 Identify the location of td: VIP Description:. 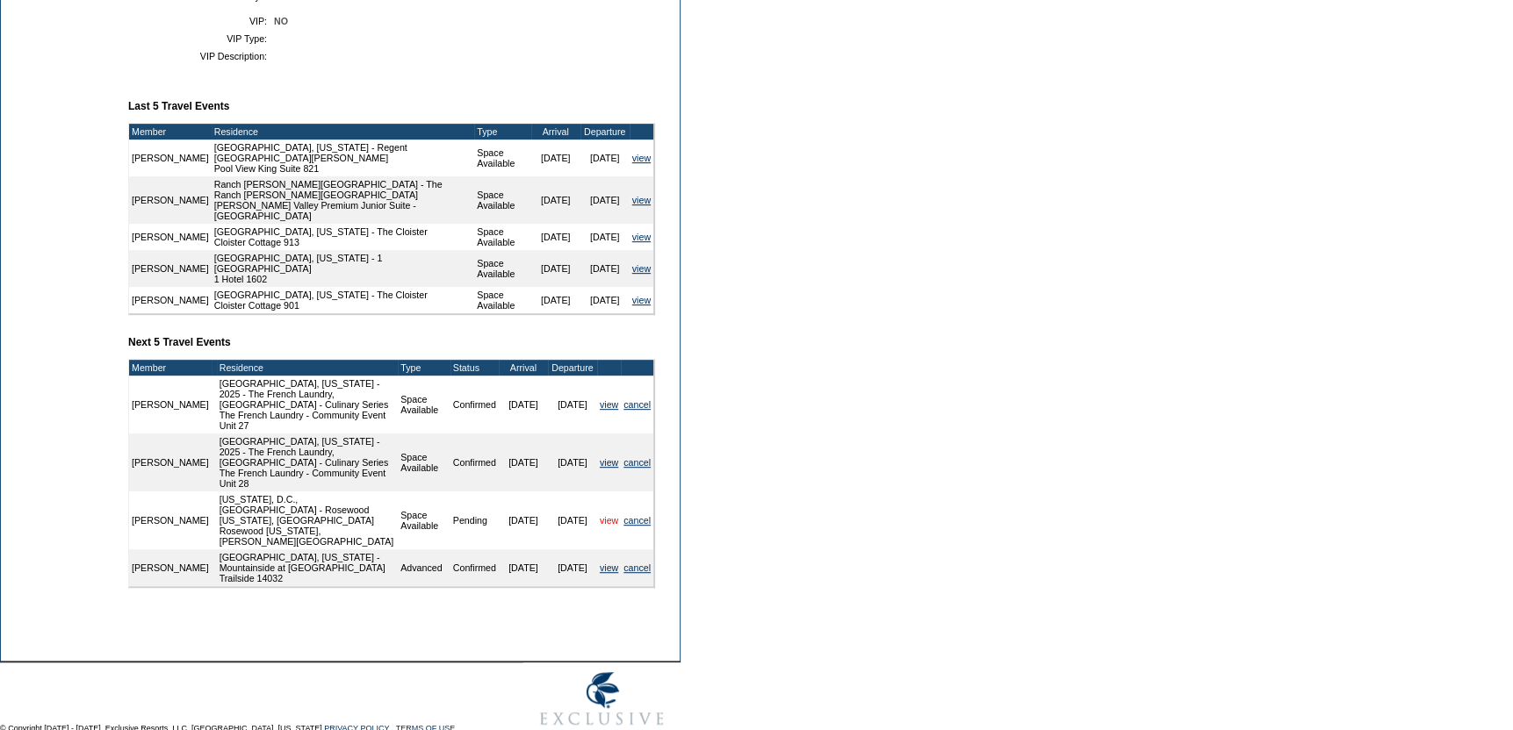
(201, 56).